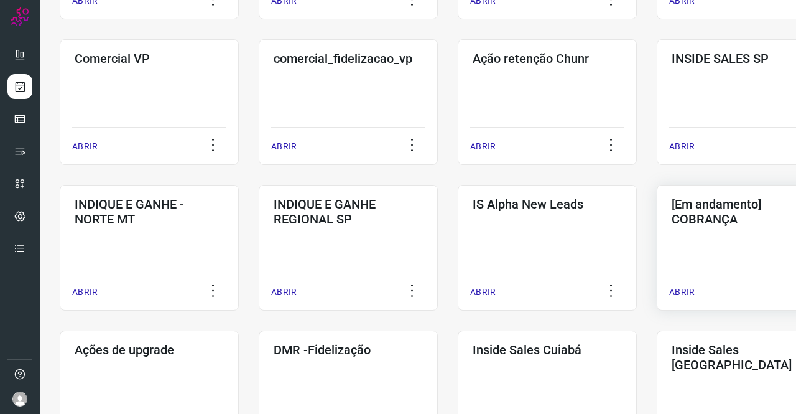 This screenshot has height=414, width=796. What do you see at coordinates (348, 58) in the screenshot?
I see `h3: comercial_fidelizacao_vp` at bounding box center [348, 58].